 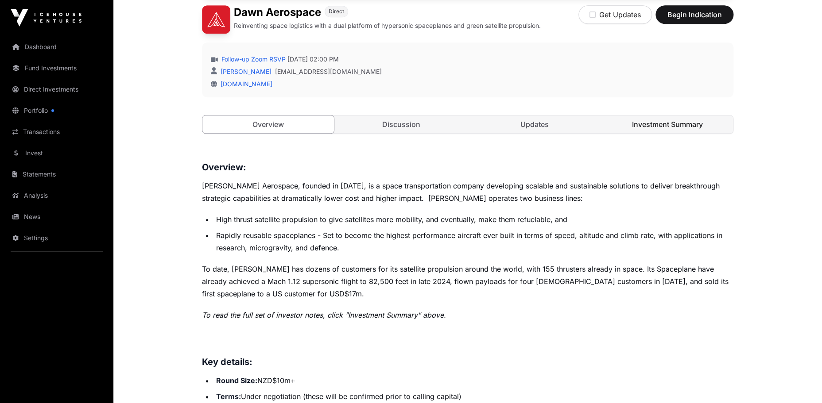 What do you see at coordinates (252, 59) in the screenshot?
I see `a: Follow-up Zoom RSVP` at bounding box center [252, 59].